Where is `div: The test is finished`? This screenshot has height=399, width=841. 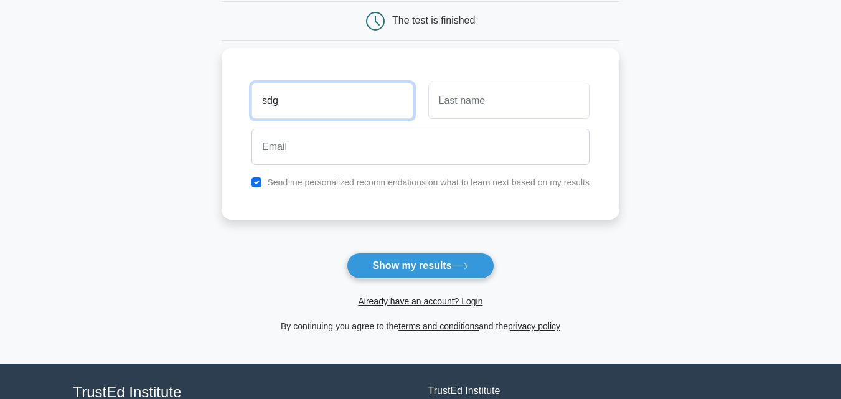 div: The test is finished is located at coordinates (433, 20).